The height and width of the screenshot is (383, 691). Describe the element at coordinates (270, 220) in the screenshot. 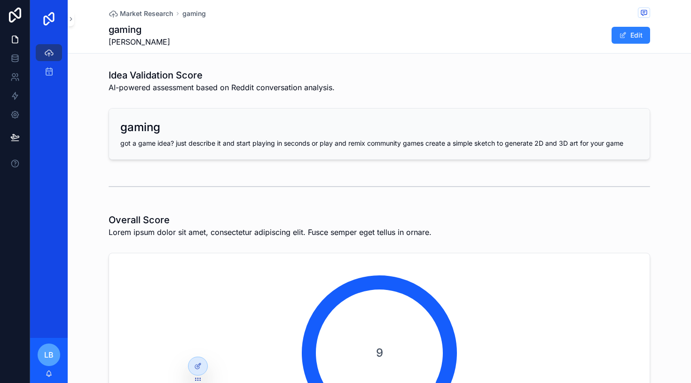

I see `h1: Overall Score` at that location.